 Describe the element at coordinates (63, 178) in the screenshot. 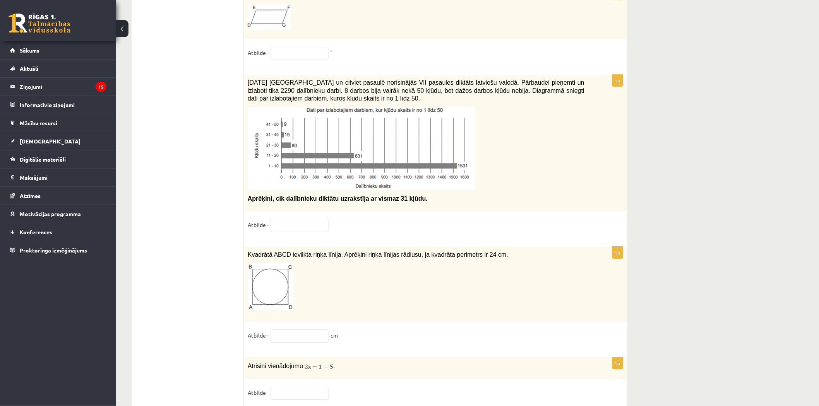

I see `legend: Maksājumi` at that location.